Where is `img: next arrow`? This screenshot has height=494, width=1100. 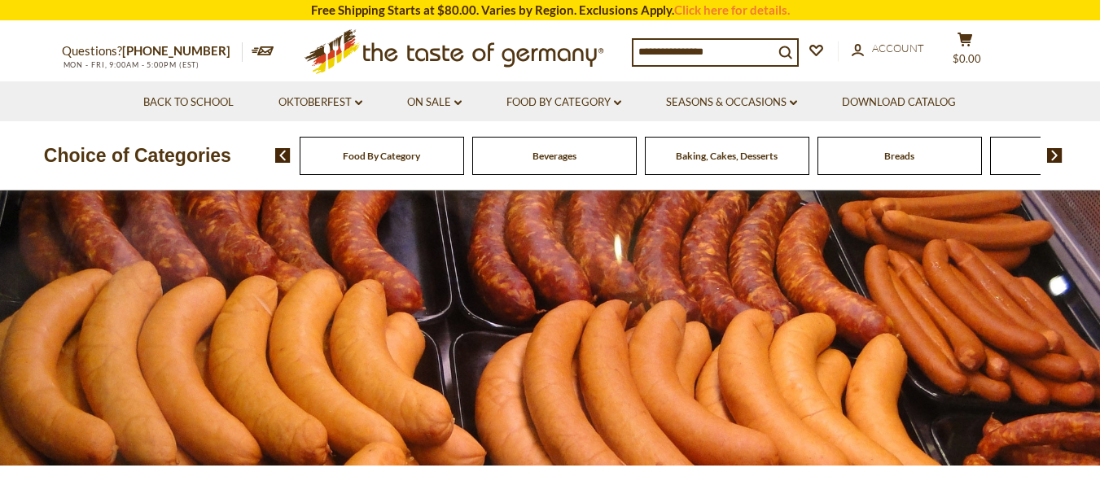 img: next arrow is located at coordinates (1054, 156).